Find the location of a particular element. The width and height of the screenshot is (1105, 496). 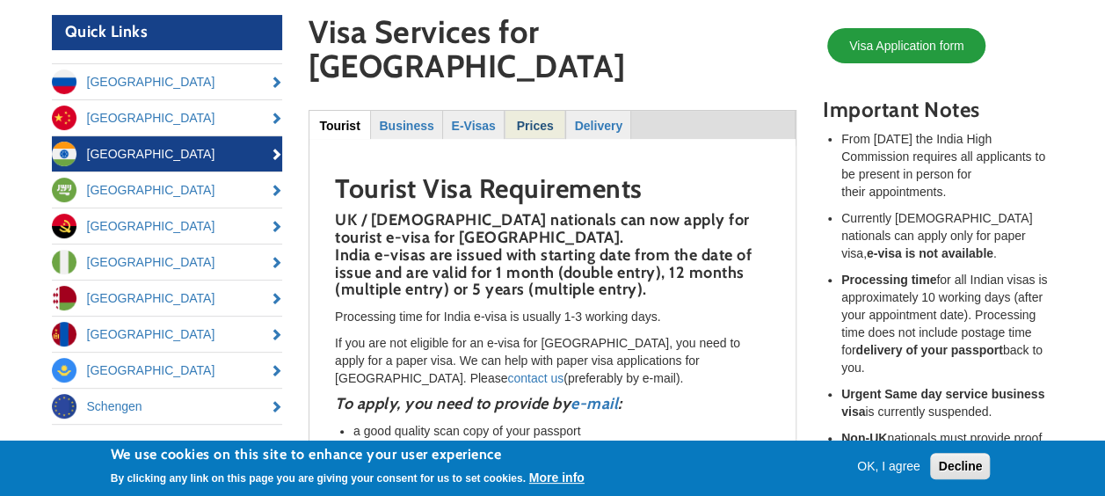

h2: We use cookies on this site to enhance your user experience is located at coordinates (347, 454).